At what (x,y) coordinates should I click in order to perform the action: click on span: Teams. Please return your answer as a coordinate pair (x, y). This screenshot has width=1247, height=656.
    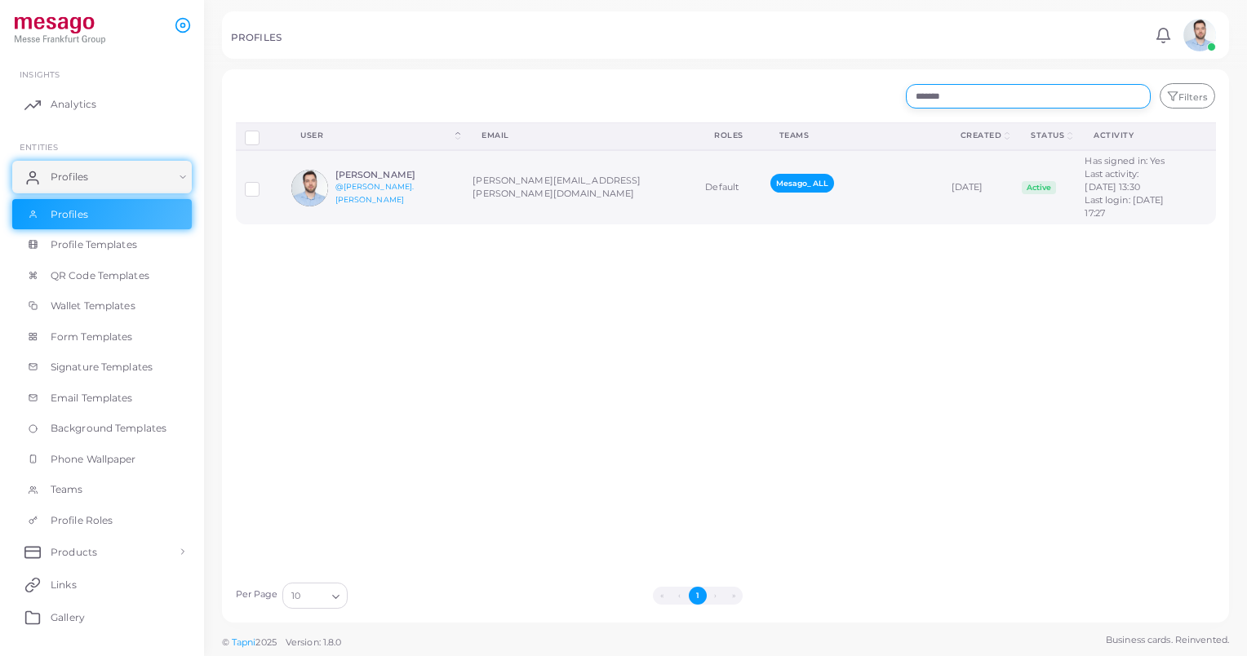
    Looking at the image, I should click on (67, 490).